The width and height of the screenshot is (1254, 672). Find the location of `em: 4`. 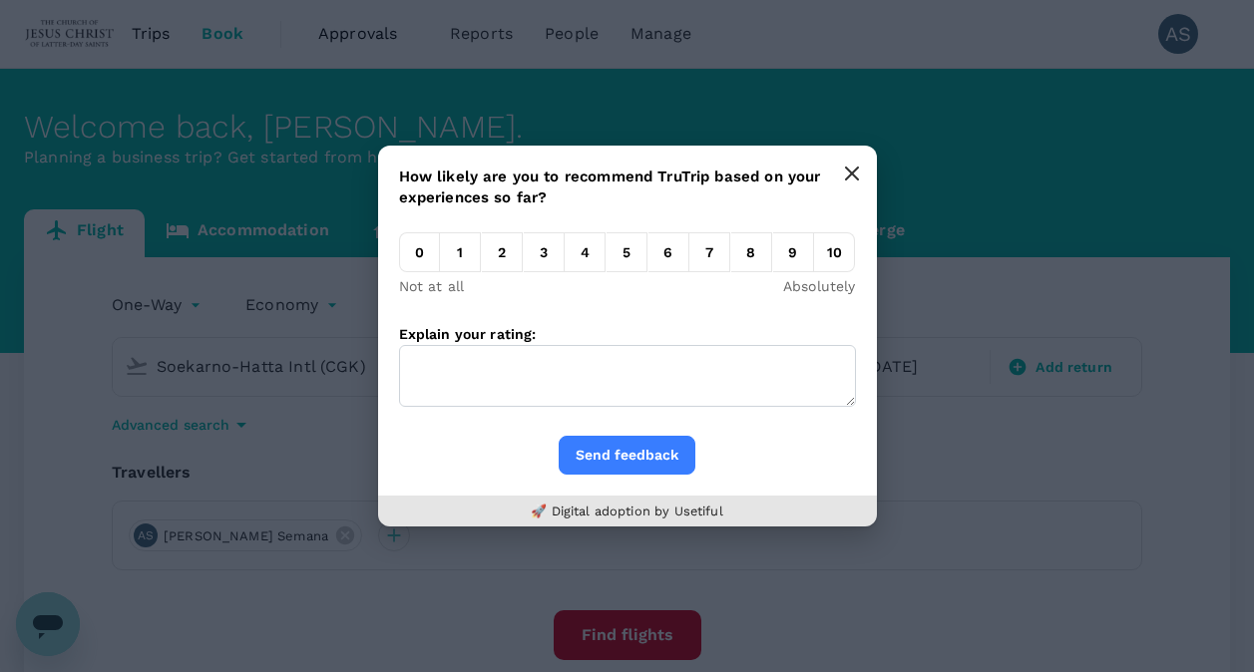

em: 4 is located at coordinates (584, 252).